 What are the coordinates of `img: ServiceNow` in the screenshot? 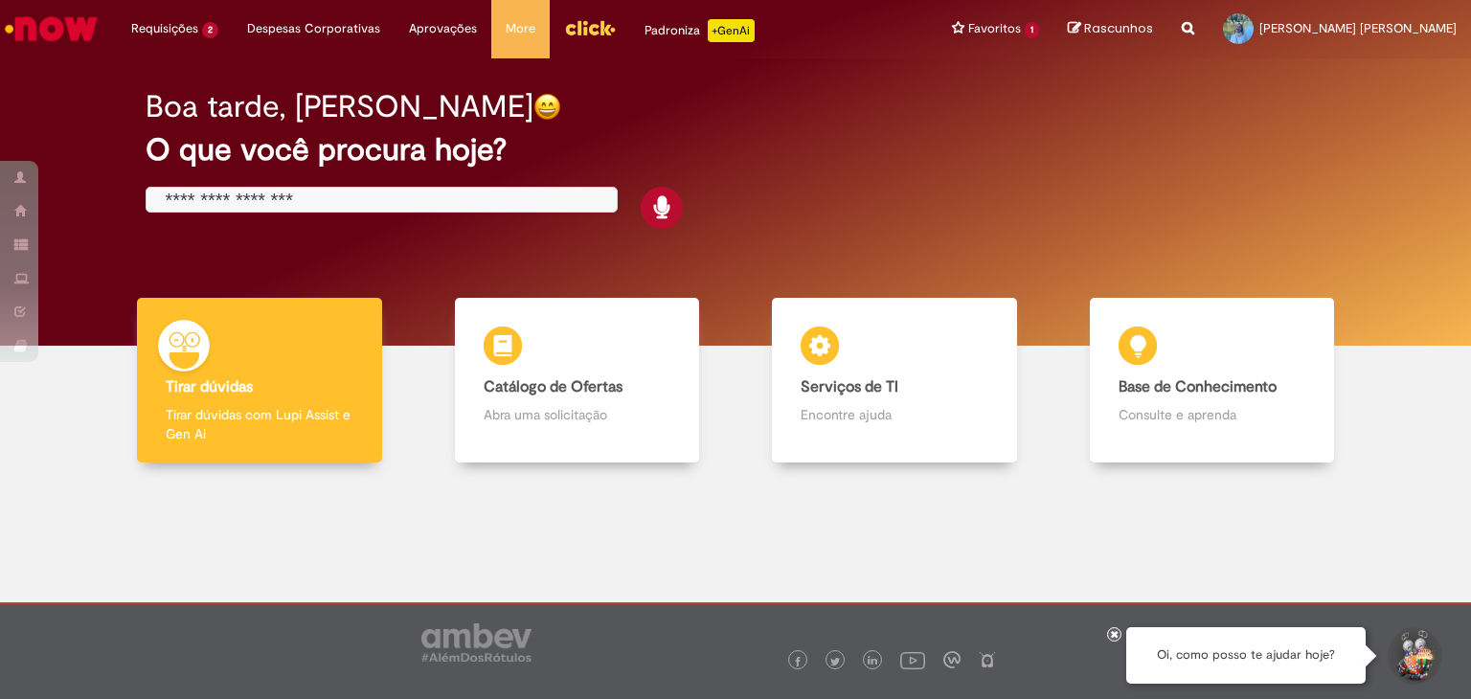 It's located at (51, 29).